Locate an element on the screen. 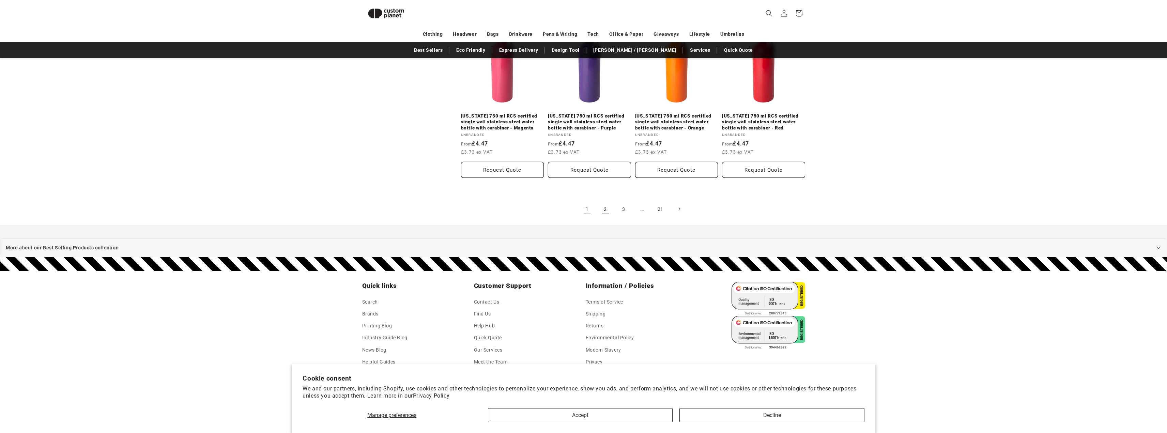  a: Industry Guide Blog is located at coordinates (385, 338).